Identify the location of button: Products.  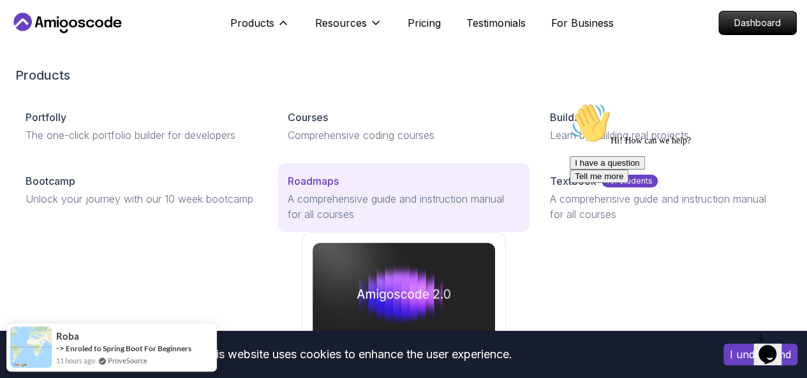
(260, 28).